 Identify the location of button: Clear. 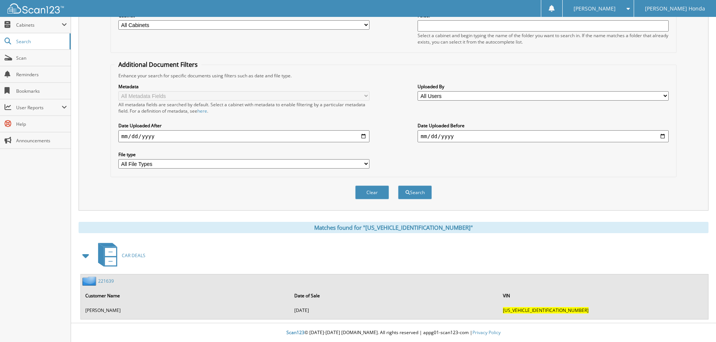
(372, 192).